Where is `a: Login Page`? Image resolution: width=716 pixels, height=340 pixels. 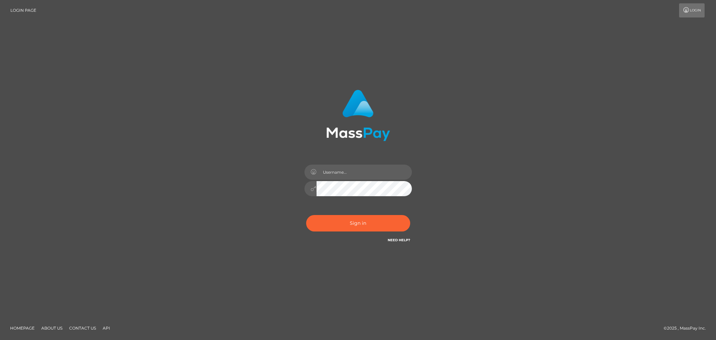 a: Login Page is located at coordinates (23, 10).